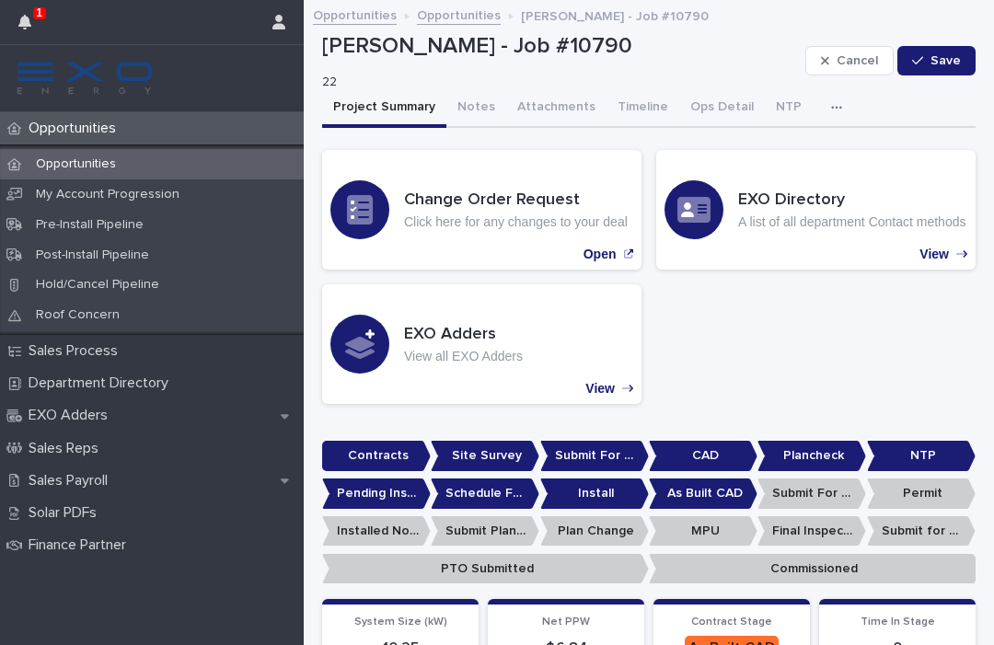 Image resolution: width=994 pixels, height=645 pixels. Describe the element at coordinates (556, 109) in the screenshot. I see `button: Attachments` at that location.